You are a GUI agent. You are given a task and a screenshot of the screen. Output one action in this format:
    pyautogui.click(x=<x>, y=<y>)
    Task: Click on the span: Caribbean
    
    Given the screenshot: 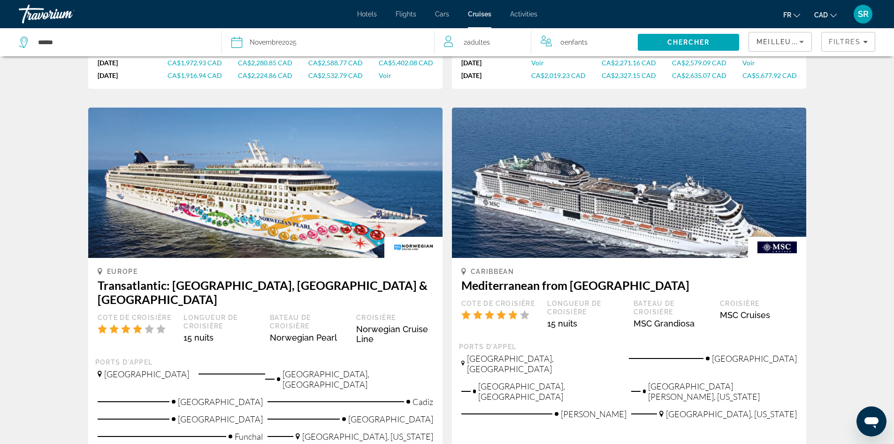 What is the action you would take?
    pyautogui.click(x=493, y=271)
    